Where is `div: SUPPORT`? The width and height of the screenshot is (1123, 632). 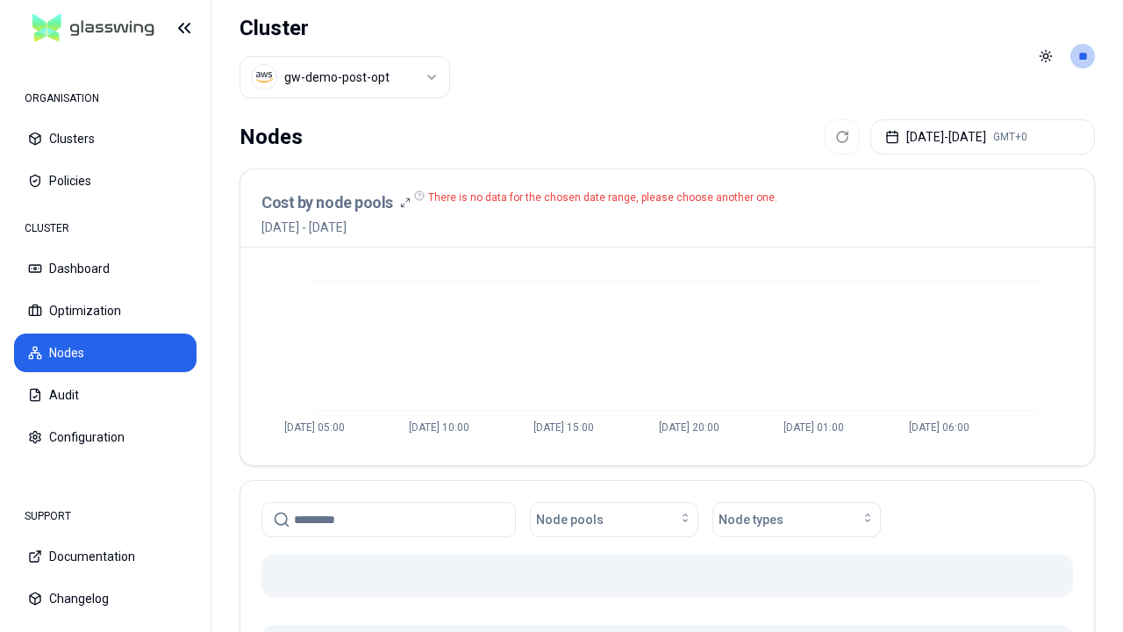 div: SUPPORT is located at coordinates (105, 516).